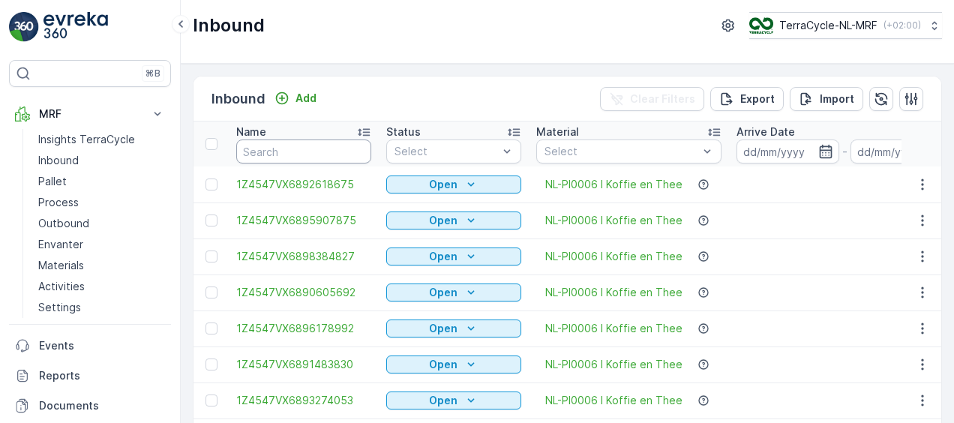 The width and height of the screenshot is (954, 423). Describe the element at coordinates (652, 99) in the screenshot. I see `button: Clear Filters` at that location.